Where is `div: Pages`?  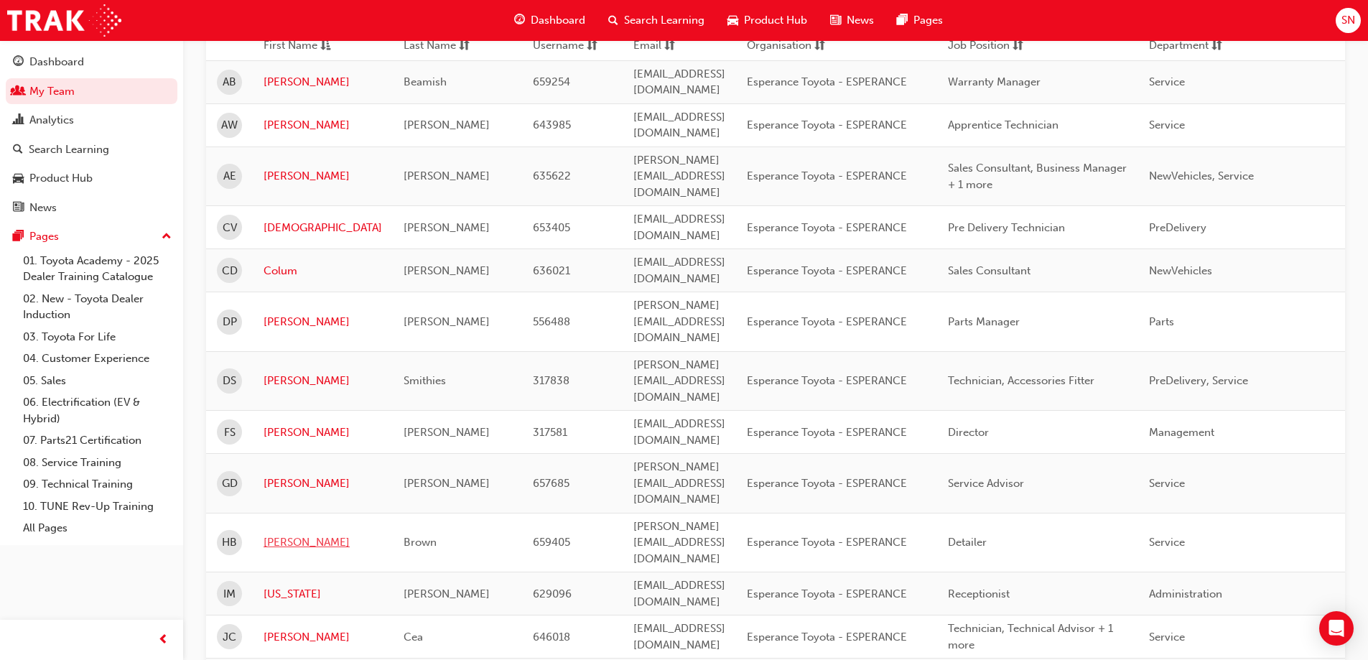 div: Pages is located at coordinates (44, 236).